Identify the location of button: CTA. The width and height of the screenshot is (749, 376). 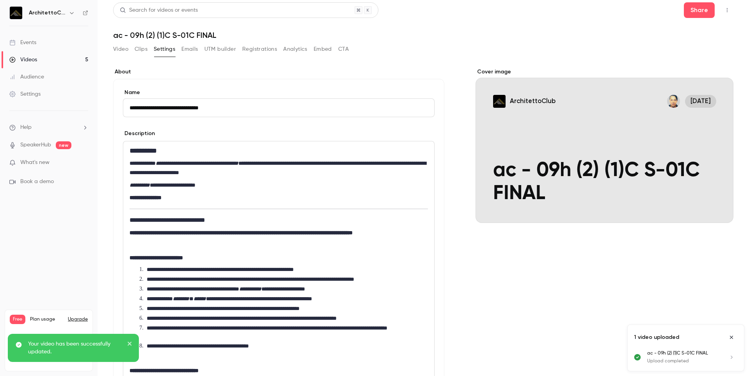
(344, 49).